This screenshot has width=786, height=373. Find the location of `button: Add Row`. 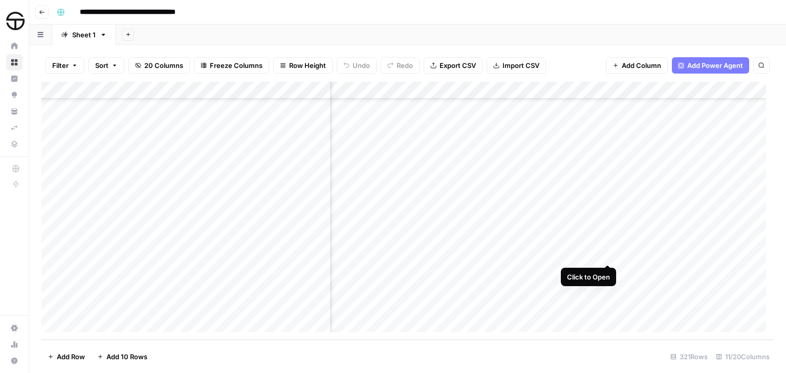

button: Add Row is located at coordinates (66, 357).